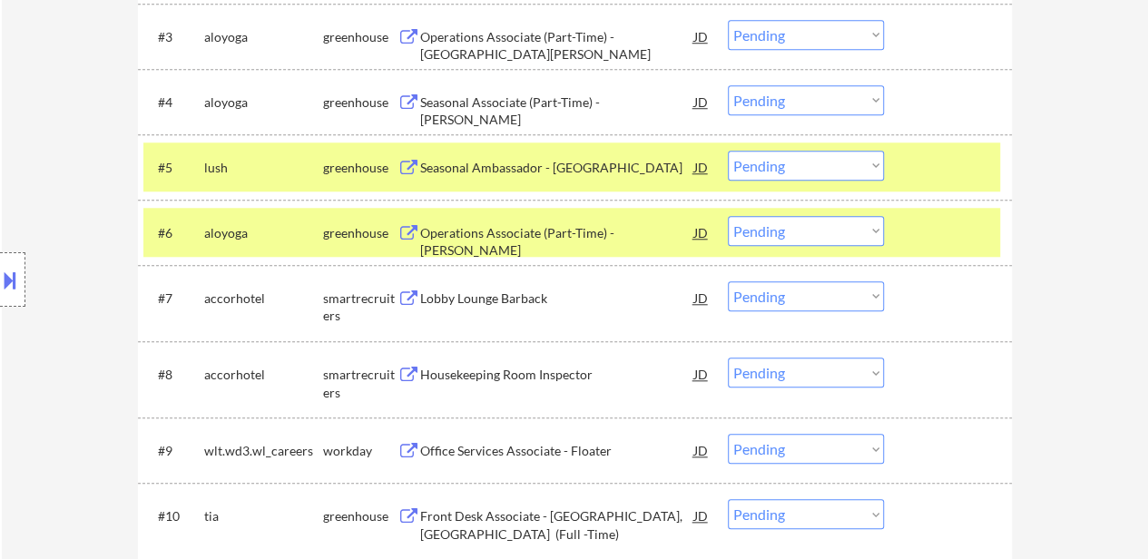  I want to click on div: workday, so click(360, 451).